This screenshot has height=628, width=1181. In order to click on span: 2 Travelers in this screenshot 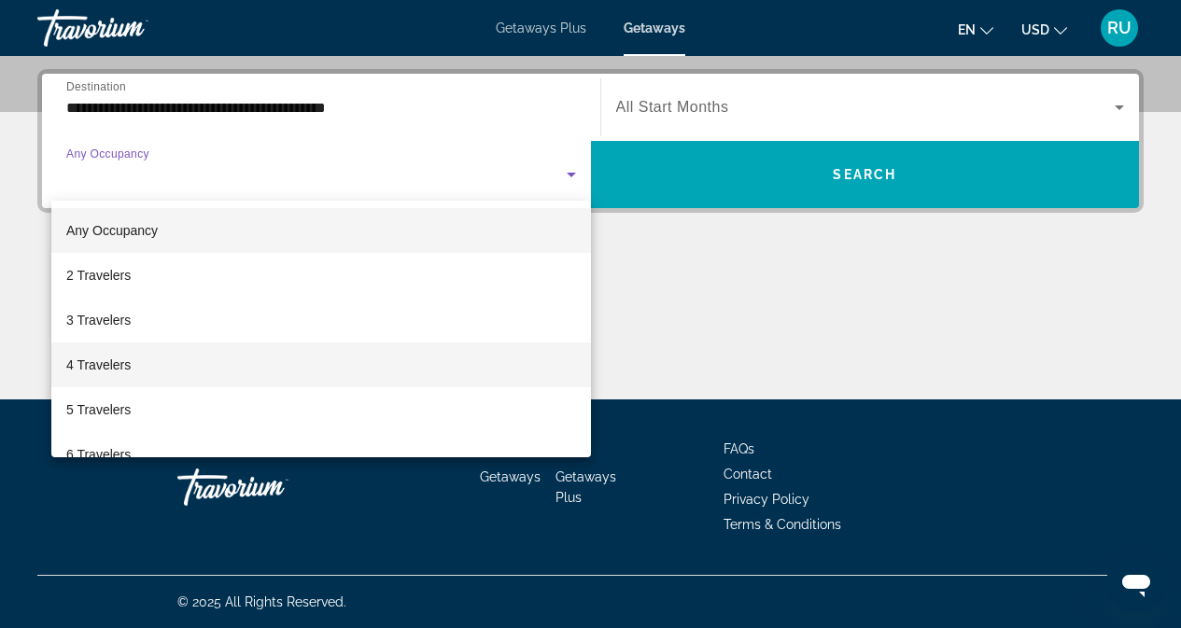, I will do `click(98, 275)`.